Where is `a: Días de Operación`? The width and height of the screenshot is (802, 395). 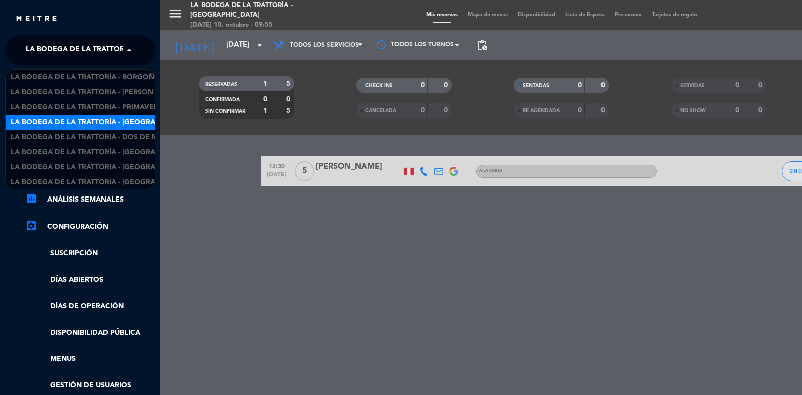
a: Días de Operación is located at coordinates (90, 306).